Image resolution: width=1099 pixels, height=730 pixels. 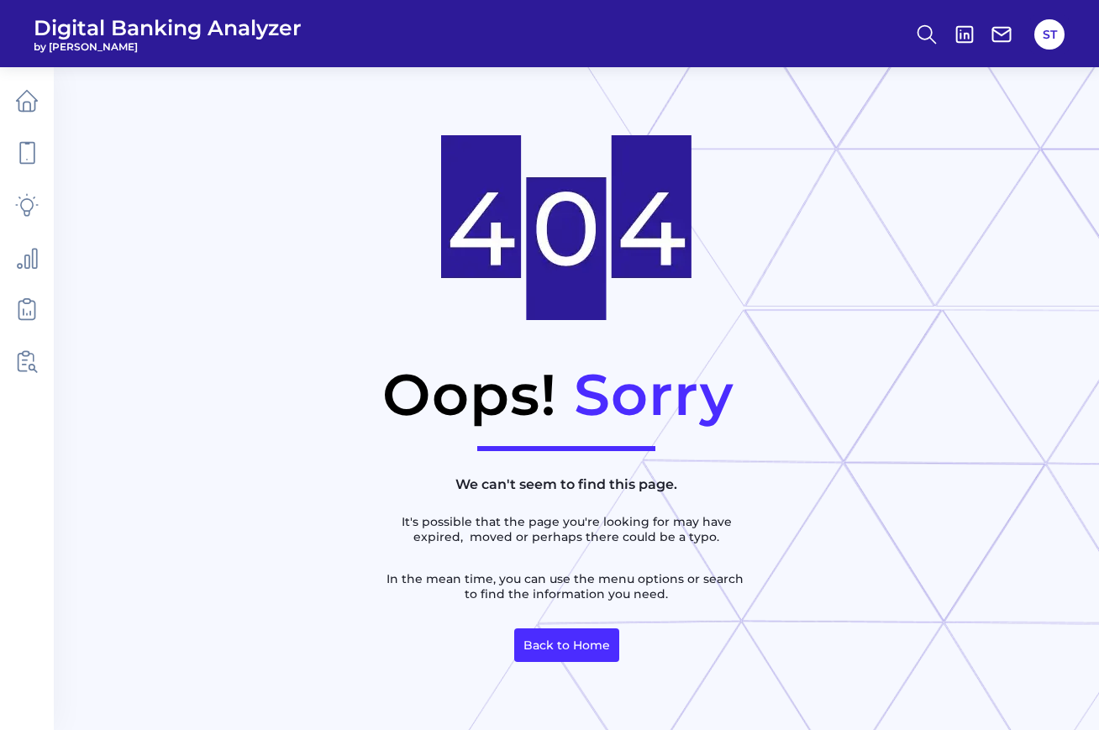 What do you see at coordinates (167, 28) in the screenshot?
I see `span: Digital Banking Analyzer` at bounding box center [167, 28].